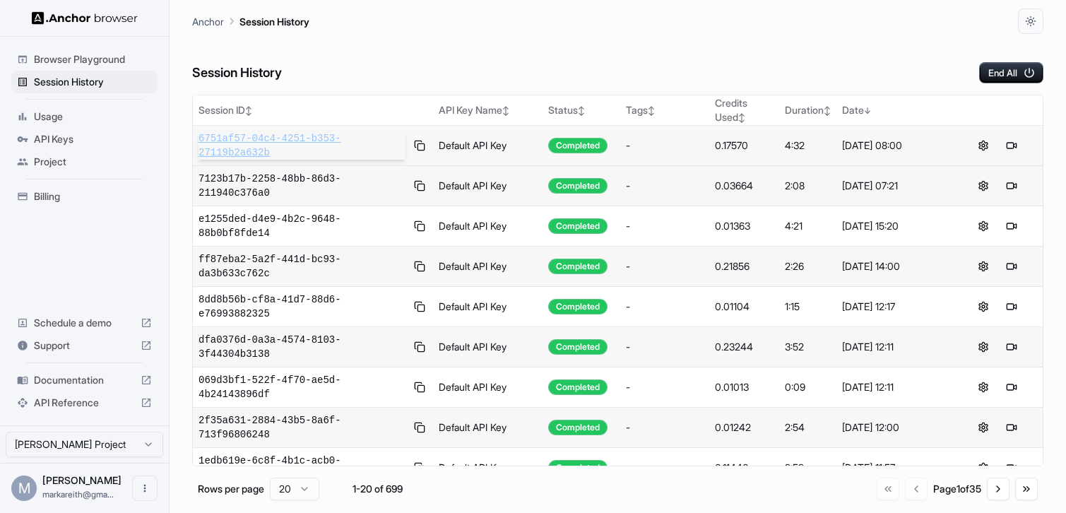 The image size is (1066, 513). What do you see at coordinates (85, 18) in the screenshot?
I see `img: Anchor Logo` at bounding box center [85, 18].